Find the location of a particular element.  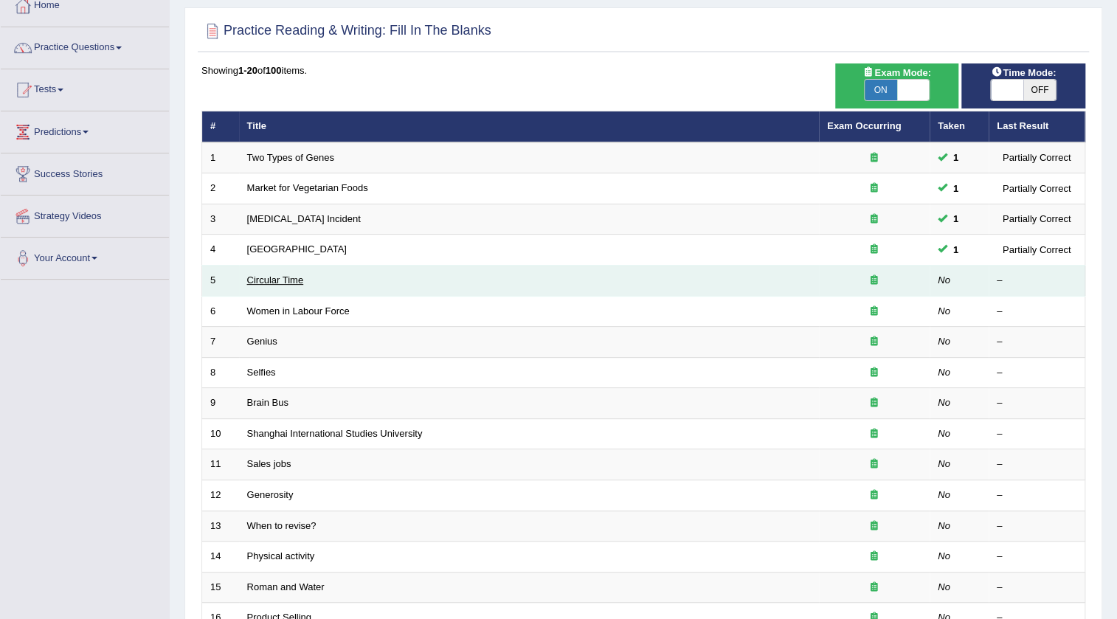

span: OFF is located at coordinates (1040, 90).